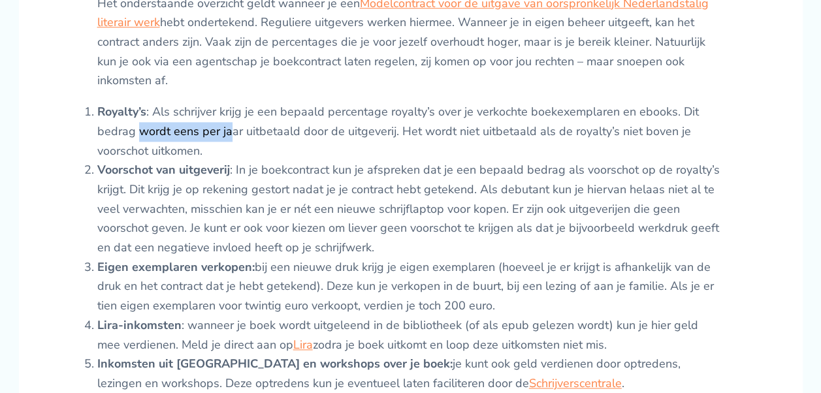 The height and width of the screenshot is (393, 821). Describe the element at coordinates (176, 267) in the screenshot. I see `strong: Eigen exemplaren verkopen:` at that location.